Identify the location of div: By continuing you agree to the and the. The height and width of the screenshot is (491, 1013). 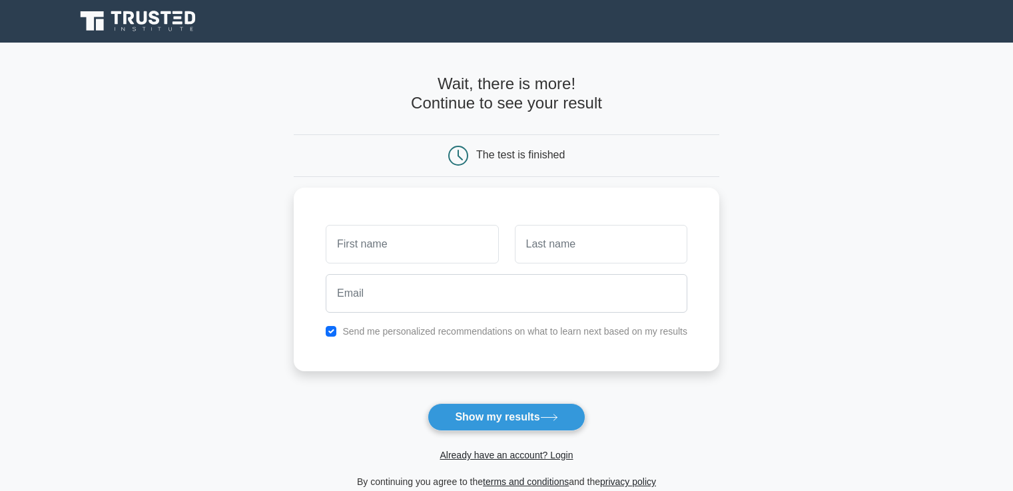
(506, 482).